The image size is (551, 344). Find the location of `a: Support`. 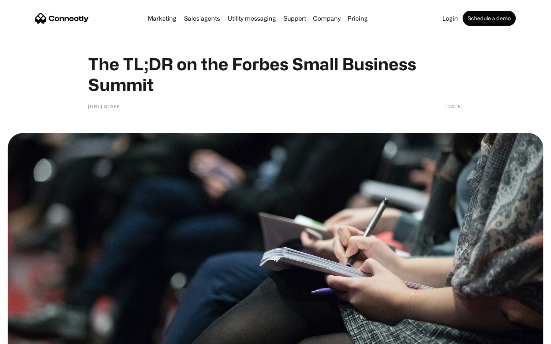

a: Support is located at coordinates (295, 18).